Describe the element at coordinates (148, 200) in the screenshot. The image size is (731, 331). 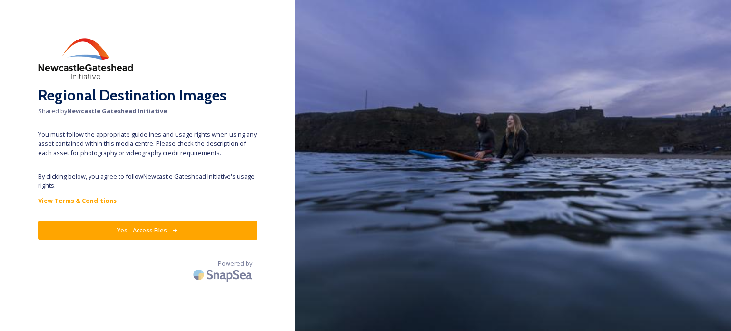
I see `a: View Terms & Conditions` at that location.